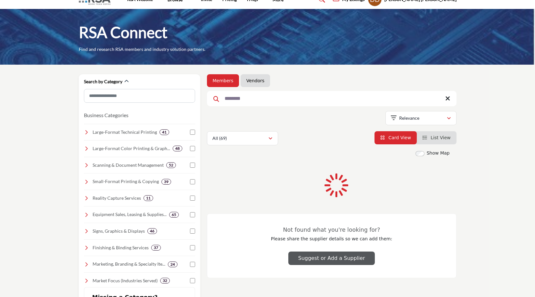 The height and width of the screenshot is (297, 535). Describe the element at coordinates (129, 264) in the screenshot. I see `h4: Marketing, Branding & Specialty Items: Design and creative services, marketing support, and speci...` at that location.